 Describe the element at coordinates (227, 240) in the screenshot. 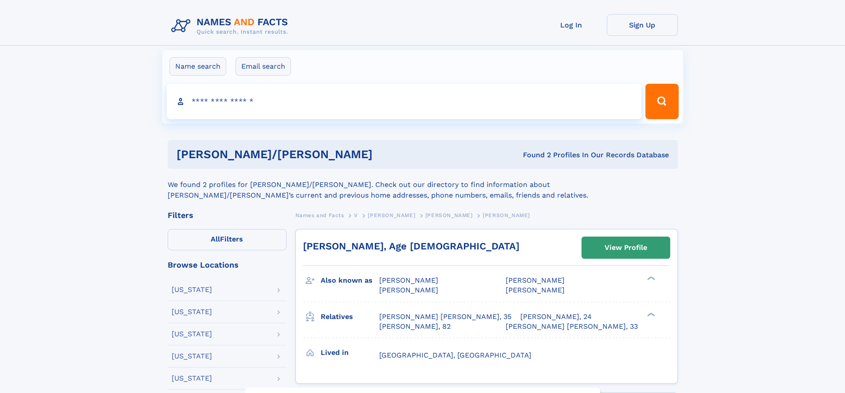

I see `label: Filters` at that location.